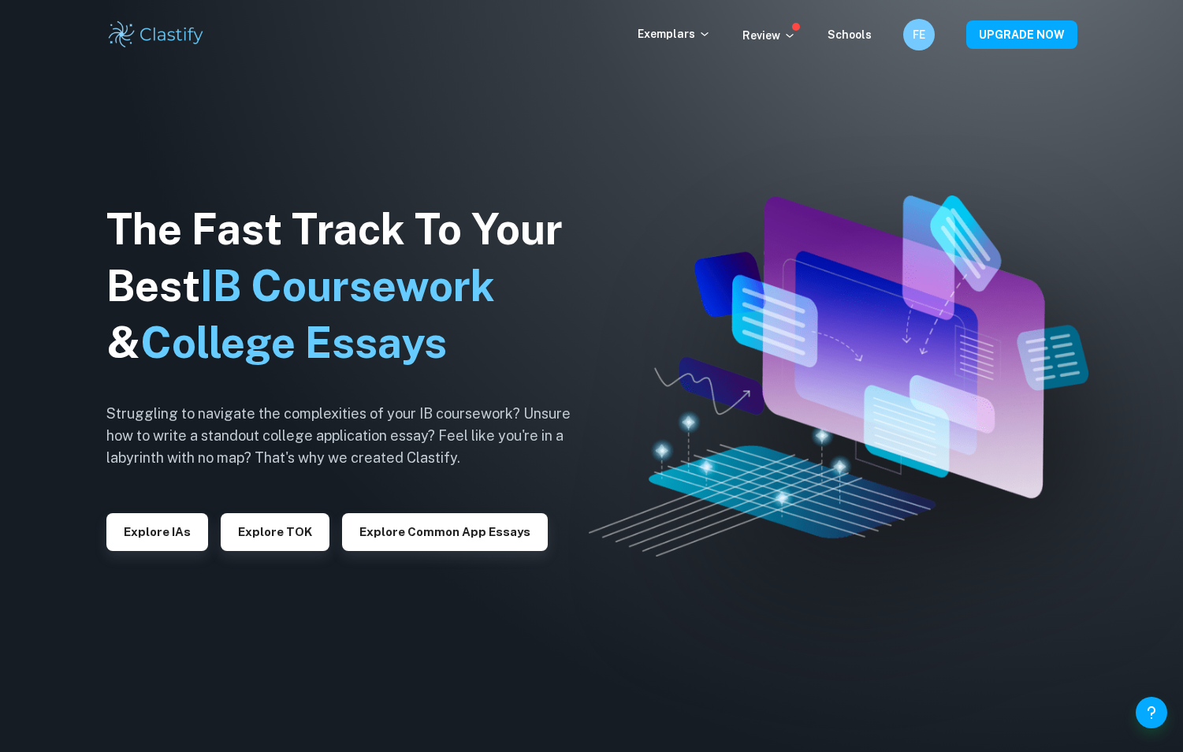 This screenshot has width=1183, height=752. Describe the element at coordinates (275, 532) in the screenshot. I see `button: Explore TOK` at that location.